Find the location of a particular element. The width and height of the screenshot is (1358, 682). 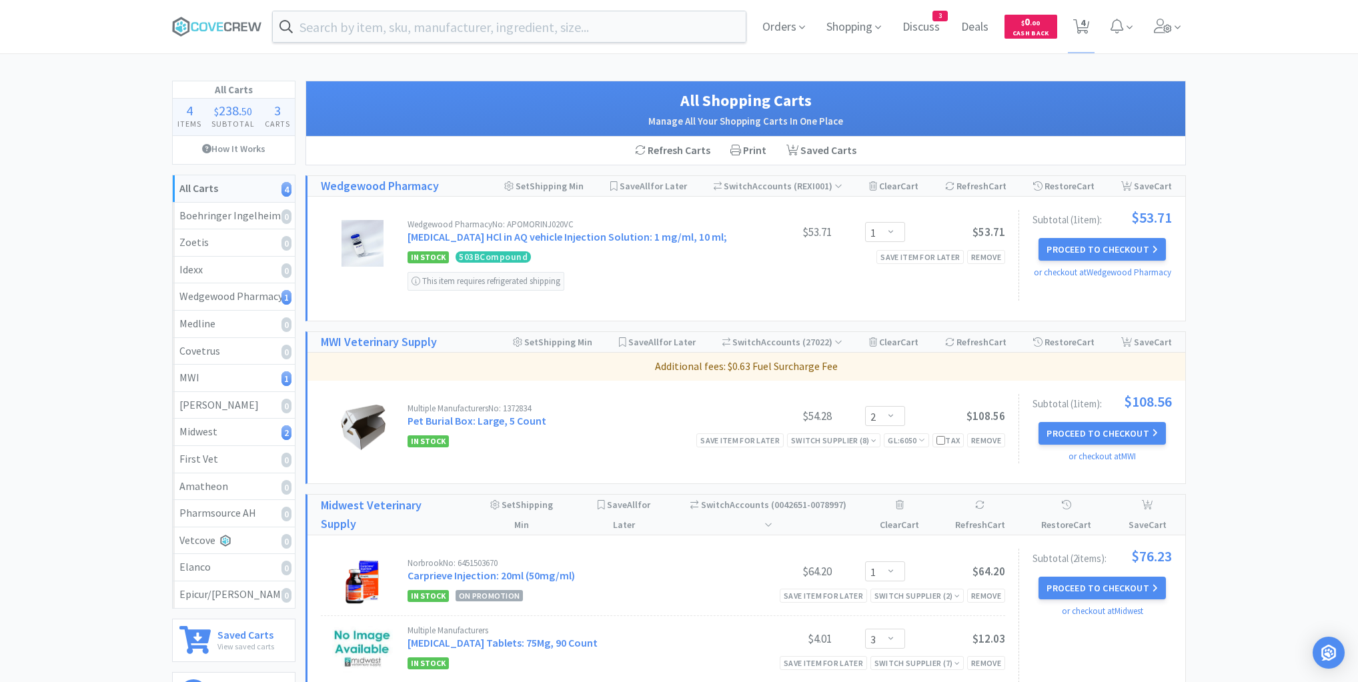

span: $76.23 is located at coordinates (1151, 556).